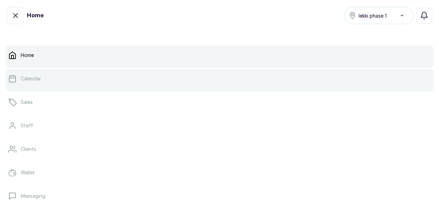 This screenshot has width=439, height=205. I want to click on a: Home, so click(220, 55).